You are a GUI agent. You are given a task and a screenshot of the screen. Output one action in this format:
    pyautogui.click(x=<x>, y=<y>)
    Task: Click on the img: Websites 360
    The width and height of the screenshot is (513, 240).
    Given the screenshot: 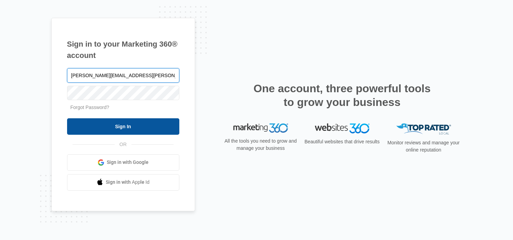 What is the action you would take?
    pyautogui.click(x=342, y=128)
    